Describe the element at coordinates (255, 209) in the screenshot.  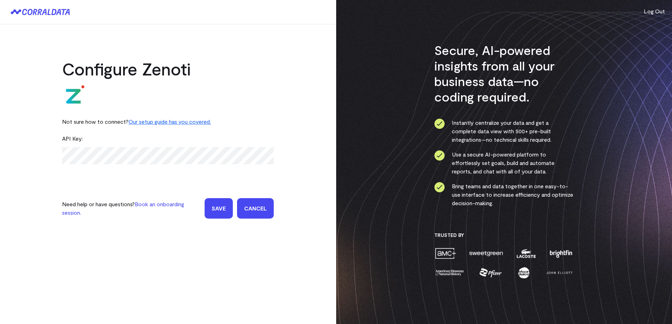
I see `a: Cancel` at that location.